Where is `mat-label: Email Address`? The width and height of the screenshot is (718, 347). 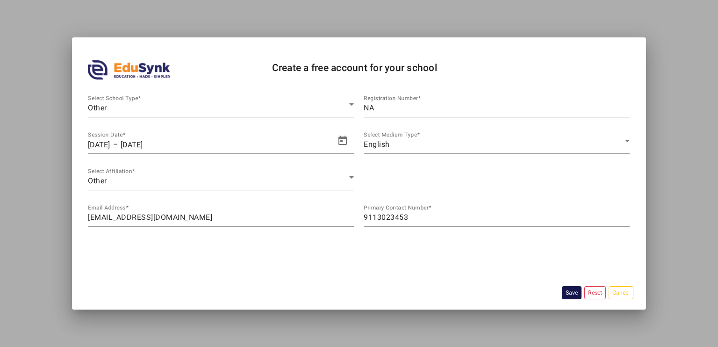
mat-label: Email Address is located at coordinates (107, 208).